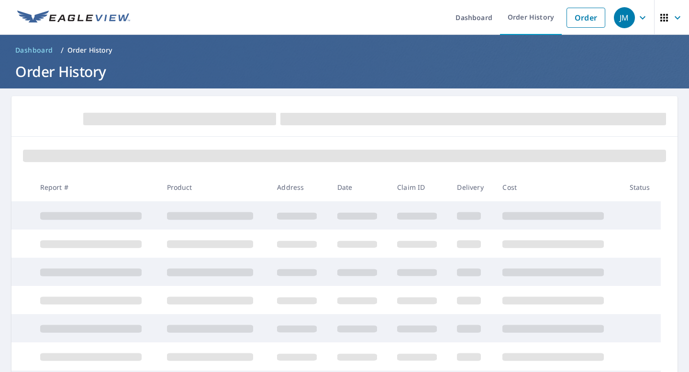  Describe the element at coordinates (419, 187) in the screenshot. I see `th: Claim ID` at that location.